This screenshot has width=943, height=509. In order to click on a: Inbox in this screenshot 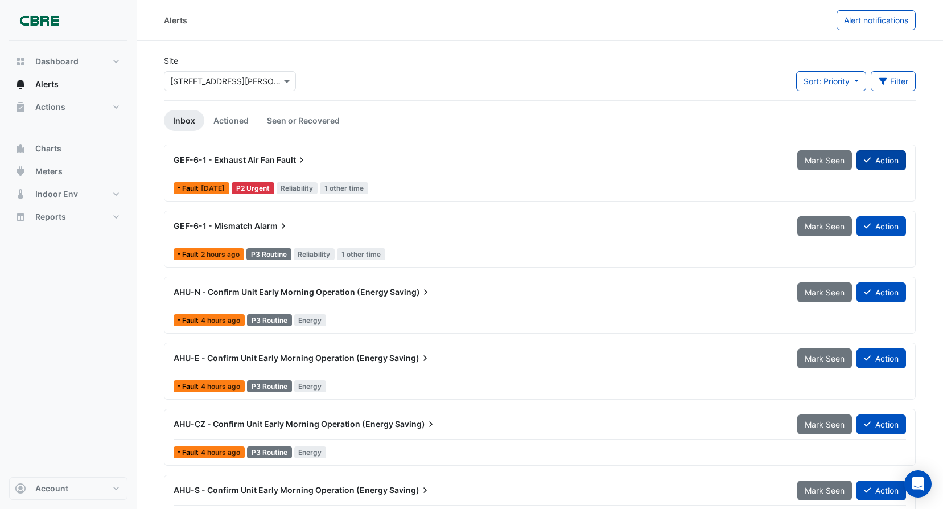, I will do `click(184, 120)`.